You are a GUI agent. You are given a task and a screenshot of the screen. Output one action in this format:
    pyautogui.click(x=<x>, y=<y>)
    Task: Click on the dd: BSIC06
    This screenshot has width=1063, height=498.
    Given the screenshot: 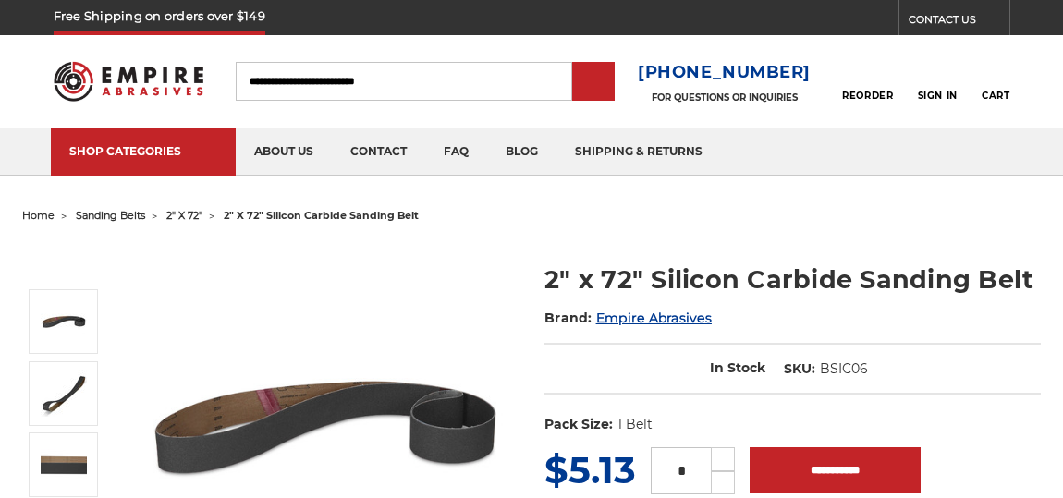 What is the action you would take?
    pyautogui.click(x=844, y=369)
    